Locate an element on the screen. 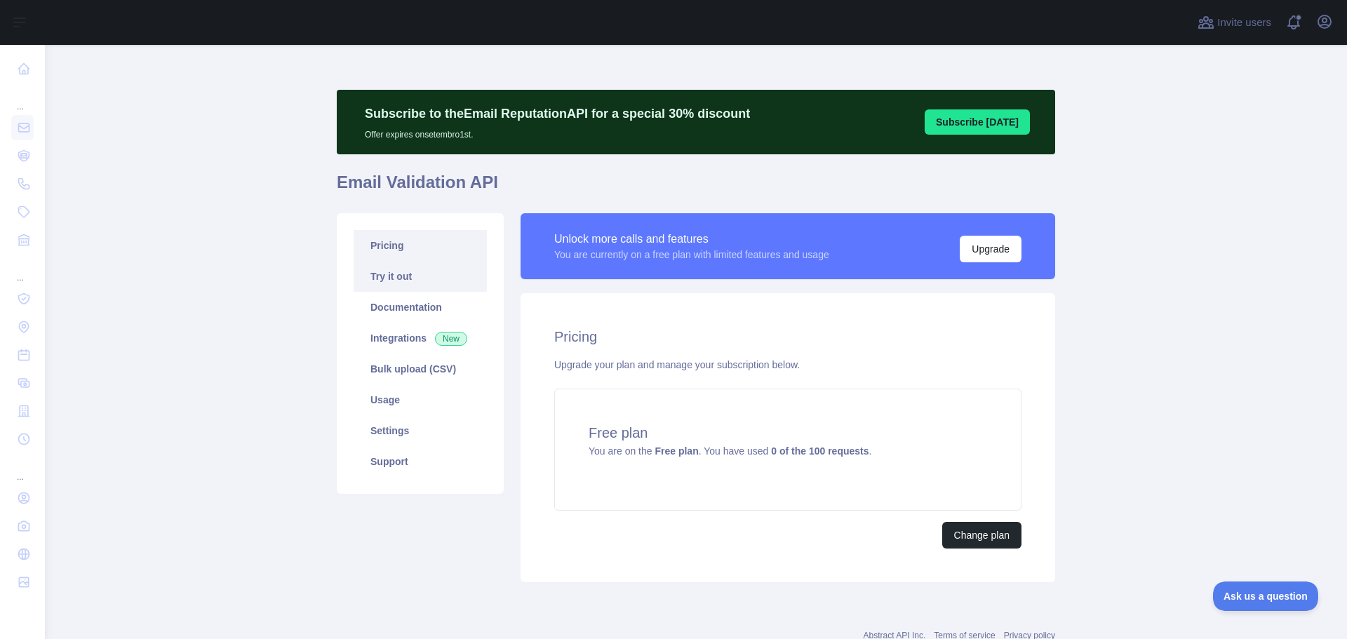 This screenshot has width=1347, height=639. a: Bulk upload (CSV) is located at coordinates (420, 369).